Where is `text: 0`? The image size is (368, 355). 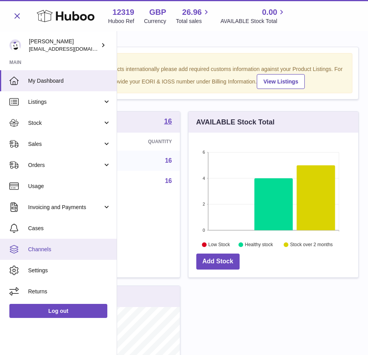
text: 0 is located at coordinates (204, 230).